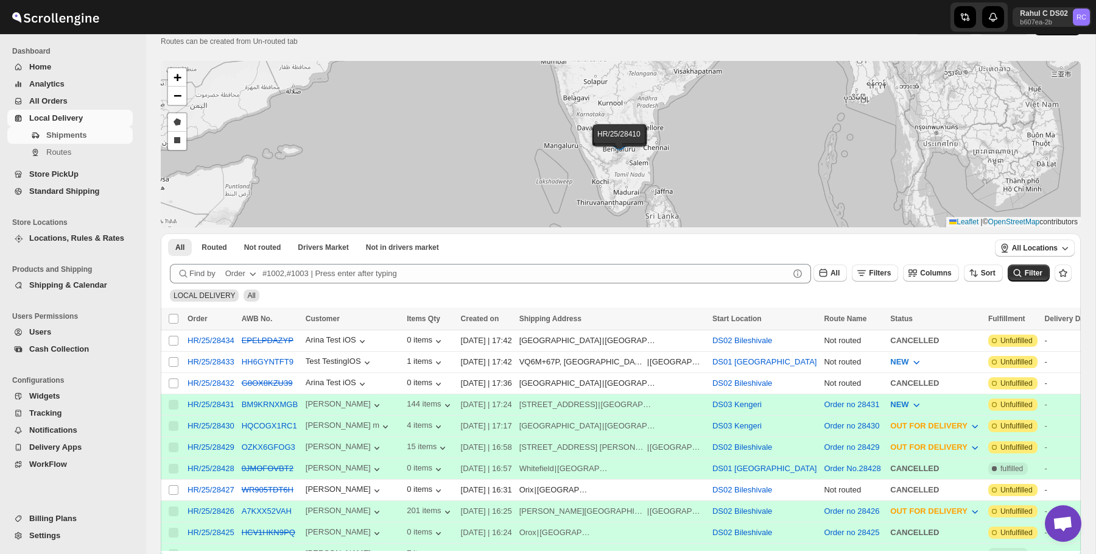 The height and width of the screenshot is (554, 1096). What do you see at coordinates (526, 273) in the screenshot?
I see `input: #1002,#1003 | Press enter after typing` at bounding box center [526, 273].